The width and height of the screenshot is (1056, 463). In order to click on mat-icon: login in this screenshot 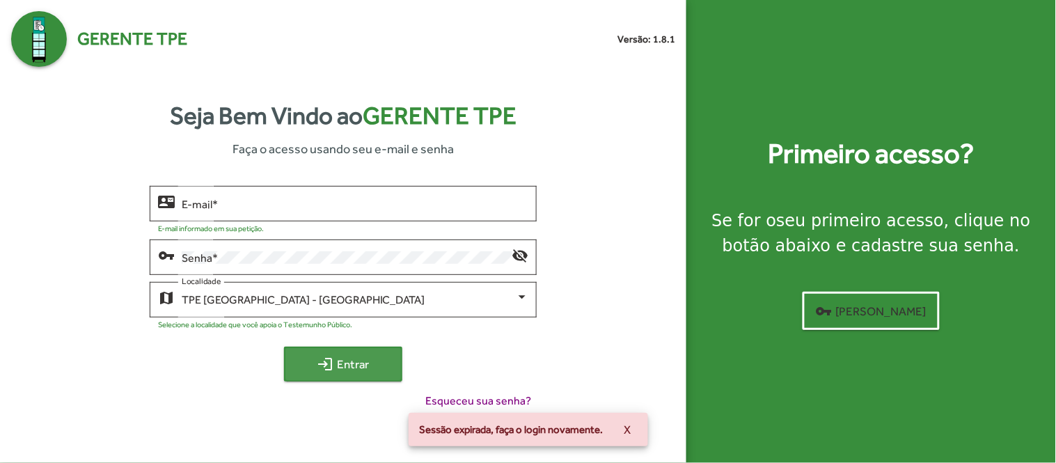, I will do `click(326, 364)`.